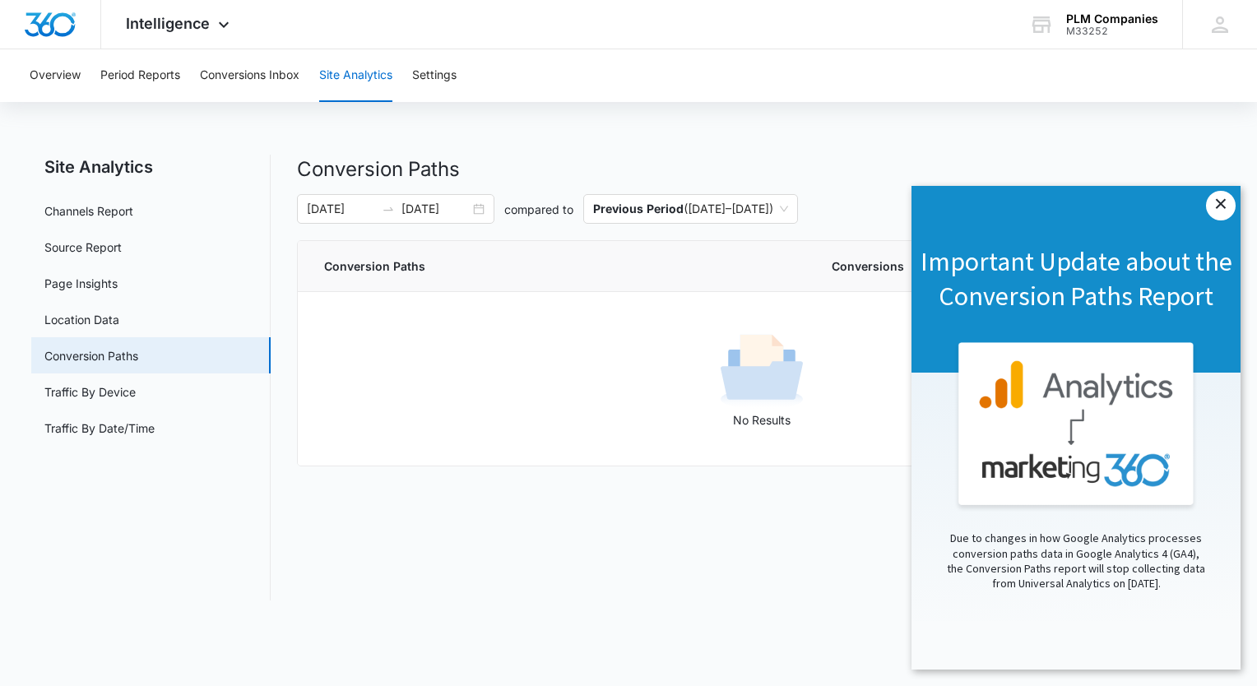 Image resolution: width=1257 pixels, height=686 pixels. What do you see at coordinates (83, 247) in the screenshot?
I see `a: Source Report` at bounding box center [83, 247].